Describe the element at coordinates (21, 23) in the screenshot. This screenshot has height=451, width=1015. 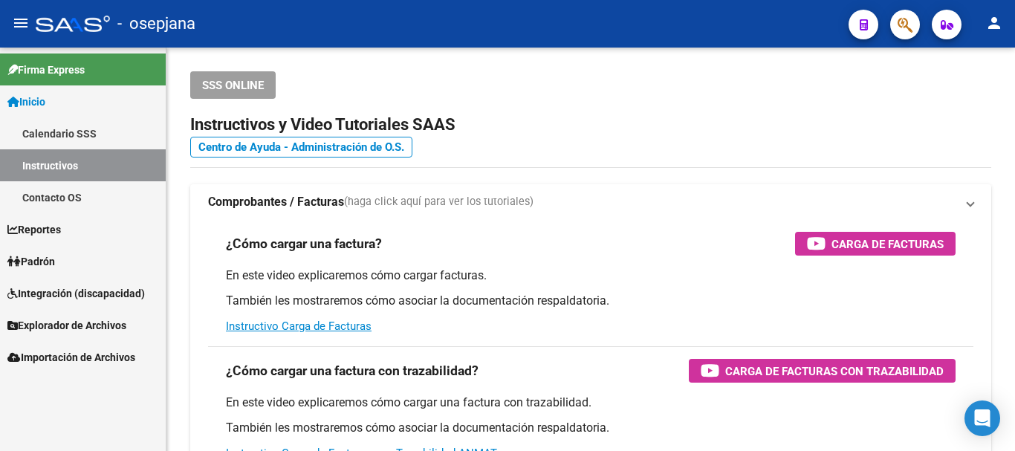
I see `mat-icon: menu` at that location.